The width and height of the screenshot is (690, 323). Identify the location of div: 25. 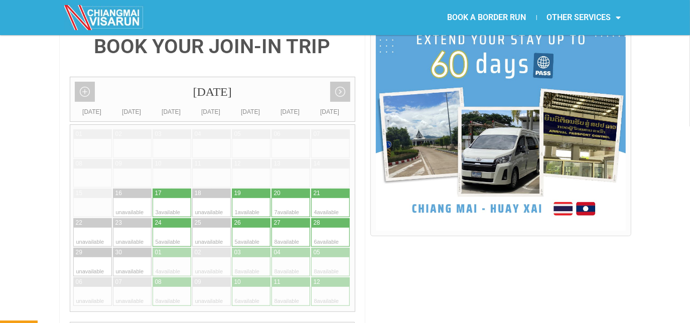
(198, 223).